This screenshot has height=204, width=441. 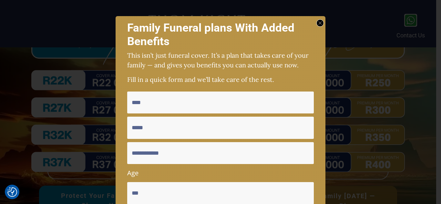 I want to click on button: Consent Preferences, so click(x=12, y=192).